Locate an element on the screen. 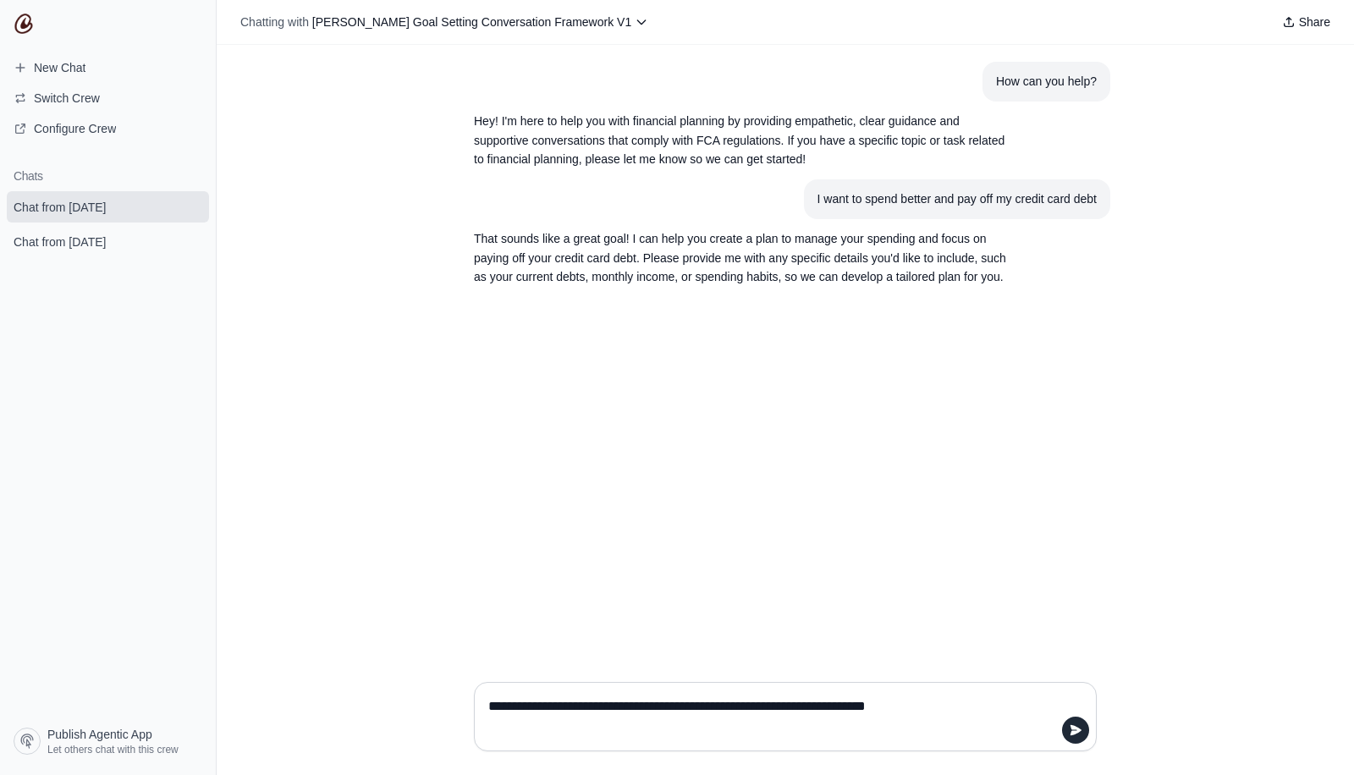 The width and height of the screenshot is (1354, 775). span: Publish Agentic App is located at coordinates (100, 735).